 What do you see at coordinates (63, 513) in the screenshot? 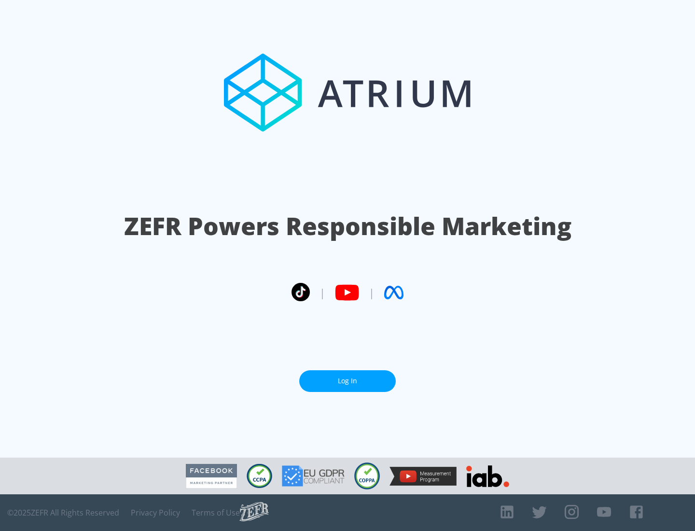
I see `span: © 2025 ZEFR All Rights Reserved` at bounding box center [63, 513].